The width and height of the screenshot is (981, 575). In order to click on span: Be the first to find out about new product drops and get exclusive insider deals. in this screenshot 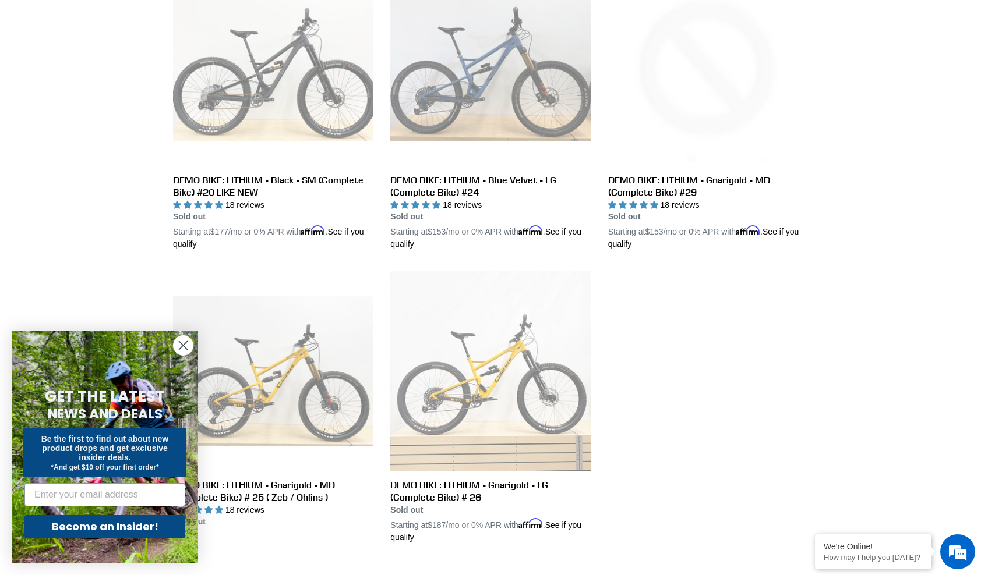, I will do `click(105, 448)`.